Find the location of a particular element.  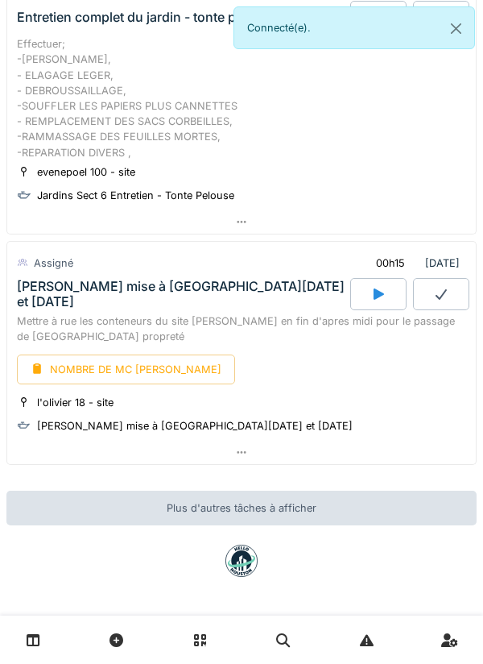

div: Entretien complet du jardin - tonte pelouse is located at coordinates (147, 17).